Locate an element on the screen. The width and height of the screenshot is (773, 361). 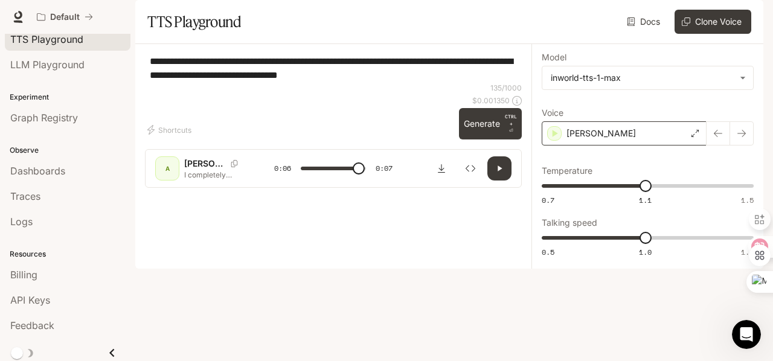
button: Send a message… is located at coordinates (217, 264).